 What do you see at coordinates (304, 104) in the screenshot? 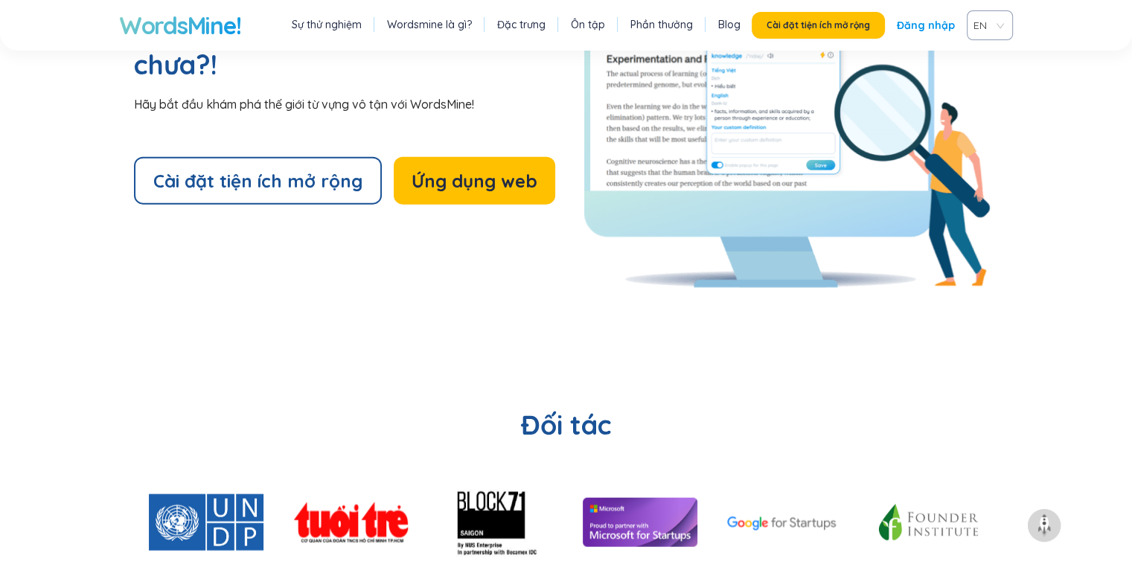
I see `font: Hãy bắt đầu khám phá thế giới từ vựng vô tận với WordsMine!` at bounding box center [304, 104].